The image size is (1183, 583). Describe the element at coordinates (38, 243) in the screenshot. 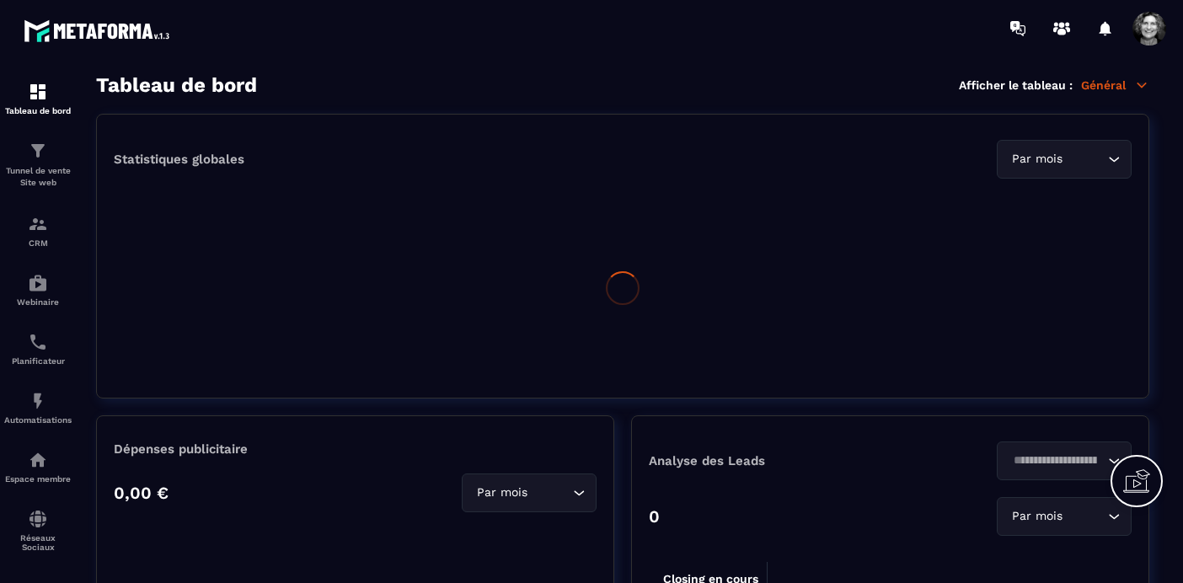

I see `p: CRM` at that location.